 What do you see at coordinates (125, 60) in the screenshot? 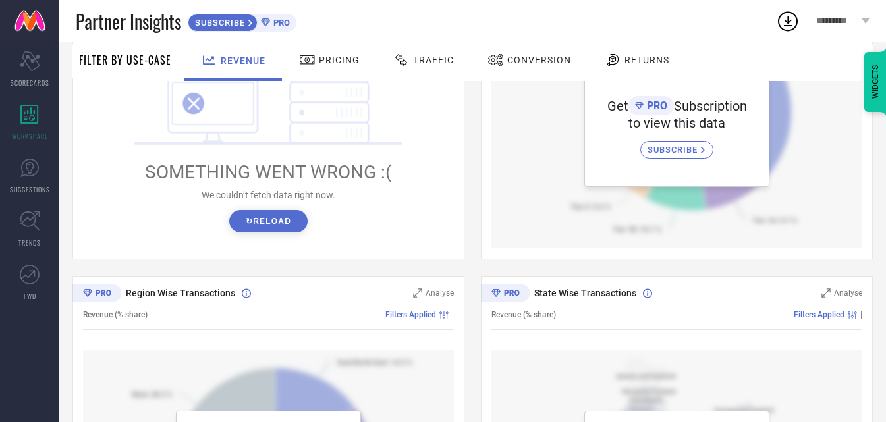
I see `span: Filter By Use-Case` at bounding box center [125, 60].